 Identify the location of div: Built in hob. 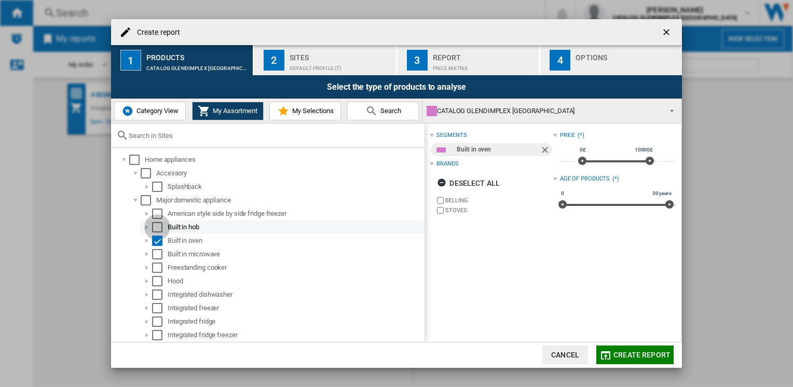
(295, 227).